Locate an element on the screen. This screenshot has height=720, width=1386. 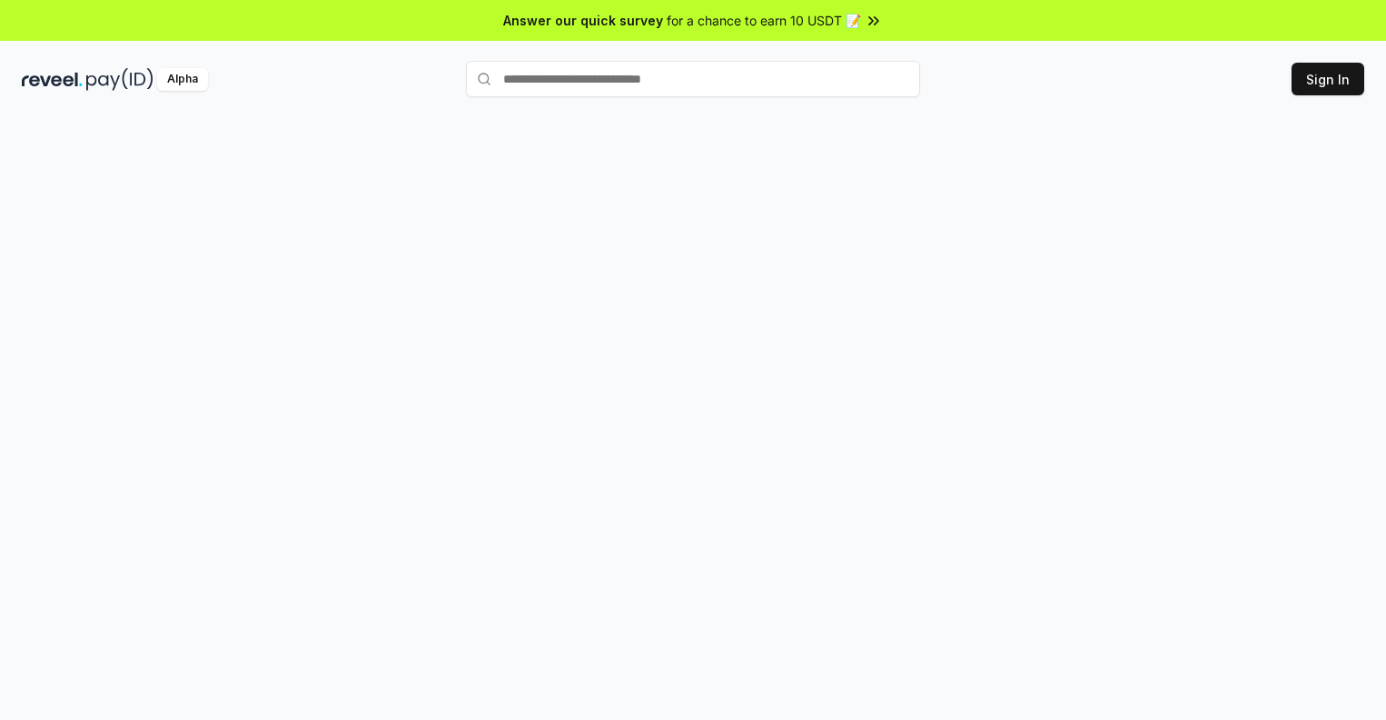
span: for a chance to earn 10 USDT 📝 is located at coordinates (764, 20).